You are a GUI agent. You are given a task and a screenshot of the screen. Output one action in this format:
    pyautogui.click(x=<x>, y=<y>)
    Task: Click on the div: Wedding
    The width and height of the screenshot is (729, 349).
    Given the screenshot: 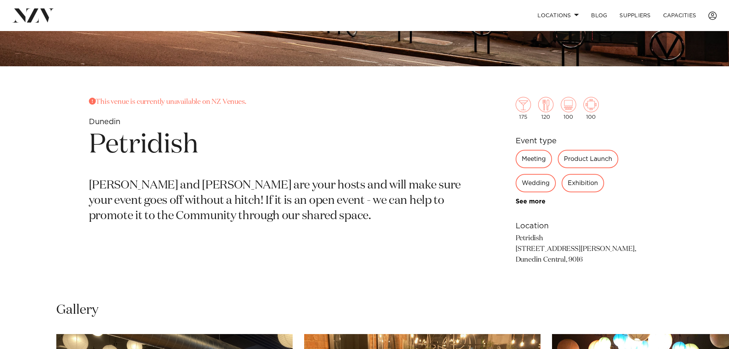 What is the action you would take?
    pyautogui.click(x=536, y=183)
    